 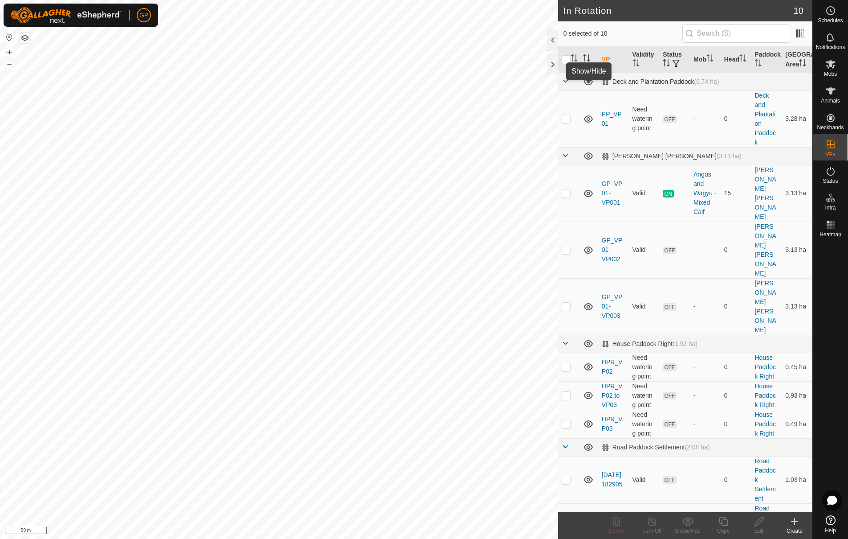 What do you see at coordinates (831, 101) in the screenshot?
I see `span: Animals` at bounding box center [831, 101].